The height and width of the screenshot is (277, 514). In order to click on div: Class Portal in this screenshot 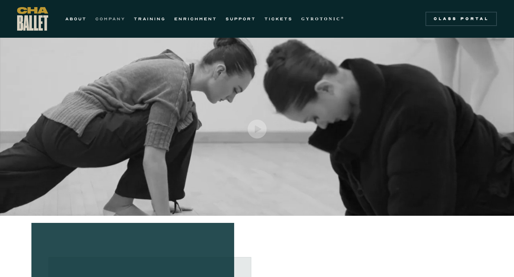, I will do `click(461, 19)`.